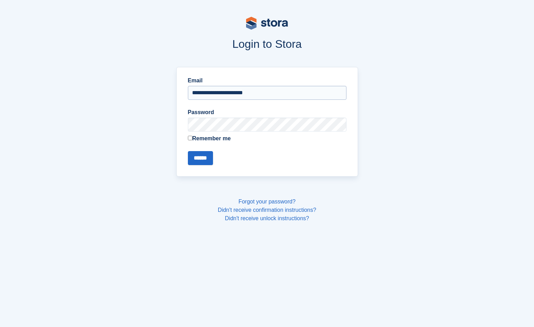  Describe the element at coordinates (267, 210) in the screenshot. I see `a: Didn't receive confirmation instructions?` at that location.